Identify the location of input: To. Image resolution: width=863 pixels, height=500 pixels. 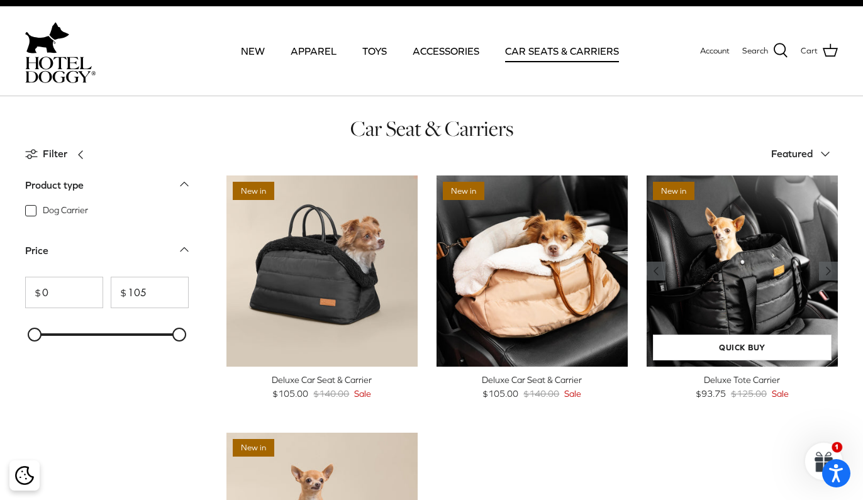
(150, 293).